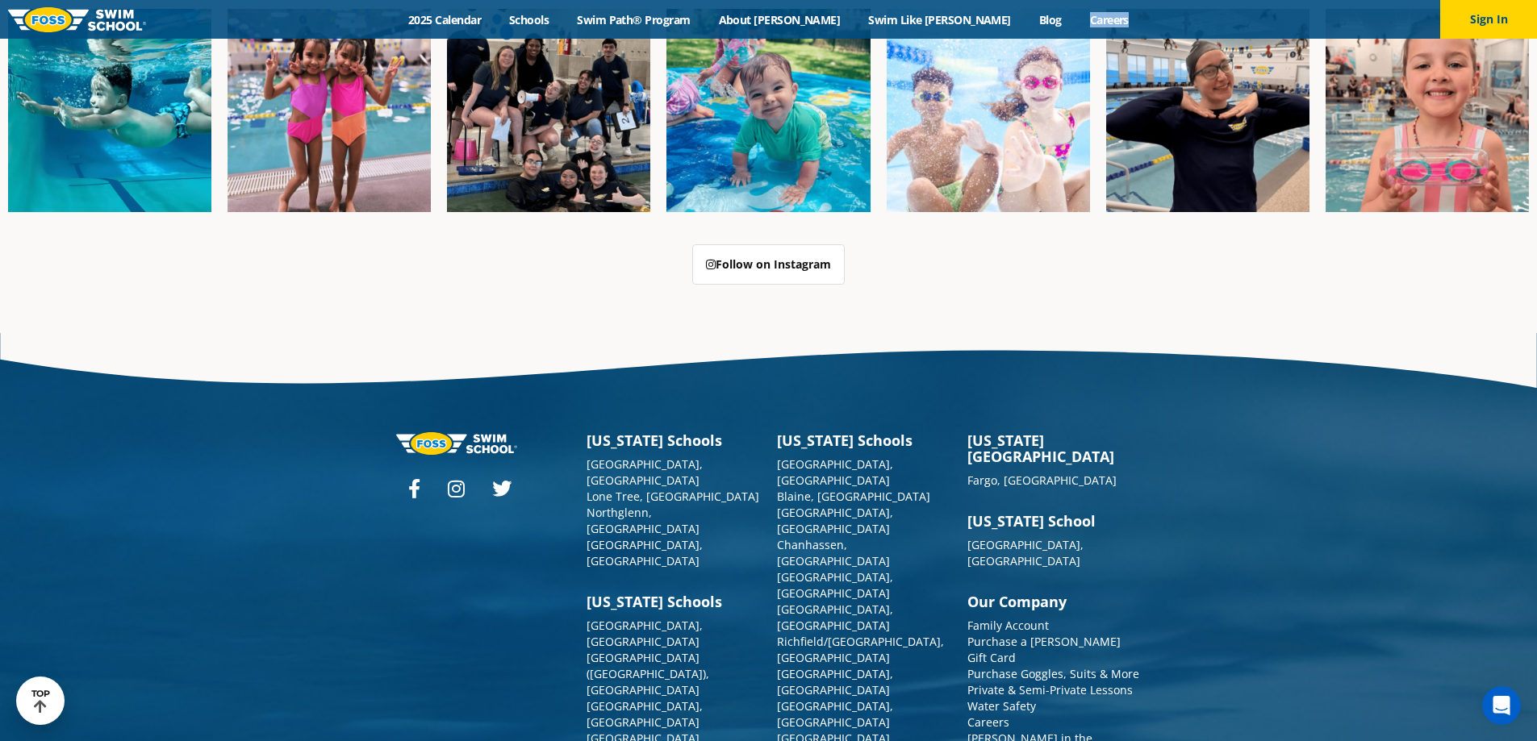  I want to click on img: Fa25-Website-Images-2-600x600.png, so click(548, 111).